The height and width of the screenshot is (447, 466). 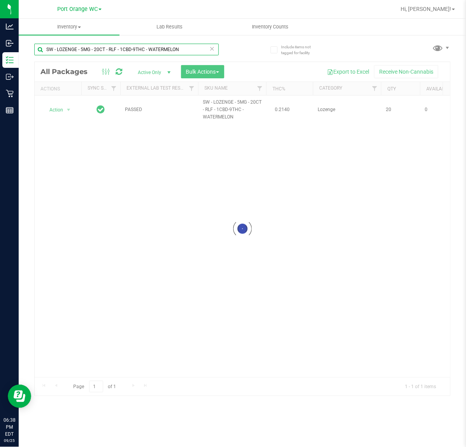 I want to click on span: Clear, so click(x=212, y=49).